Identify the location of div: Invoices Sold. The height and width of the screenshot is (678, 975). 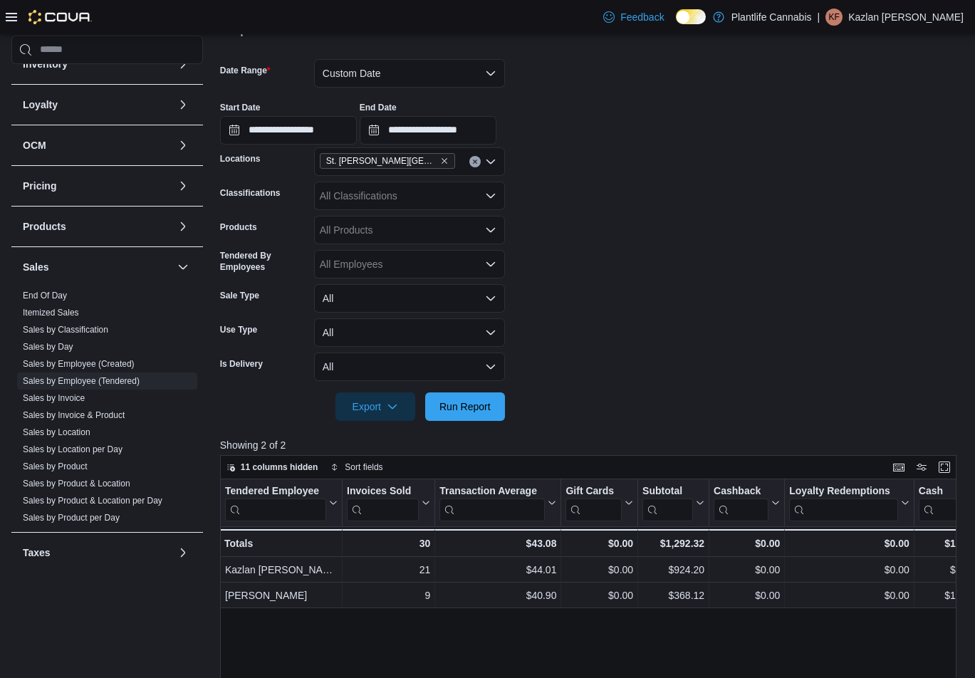
(382, 502).